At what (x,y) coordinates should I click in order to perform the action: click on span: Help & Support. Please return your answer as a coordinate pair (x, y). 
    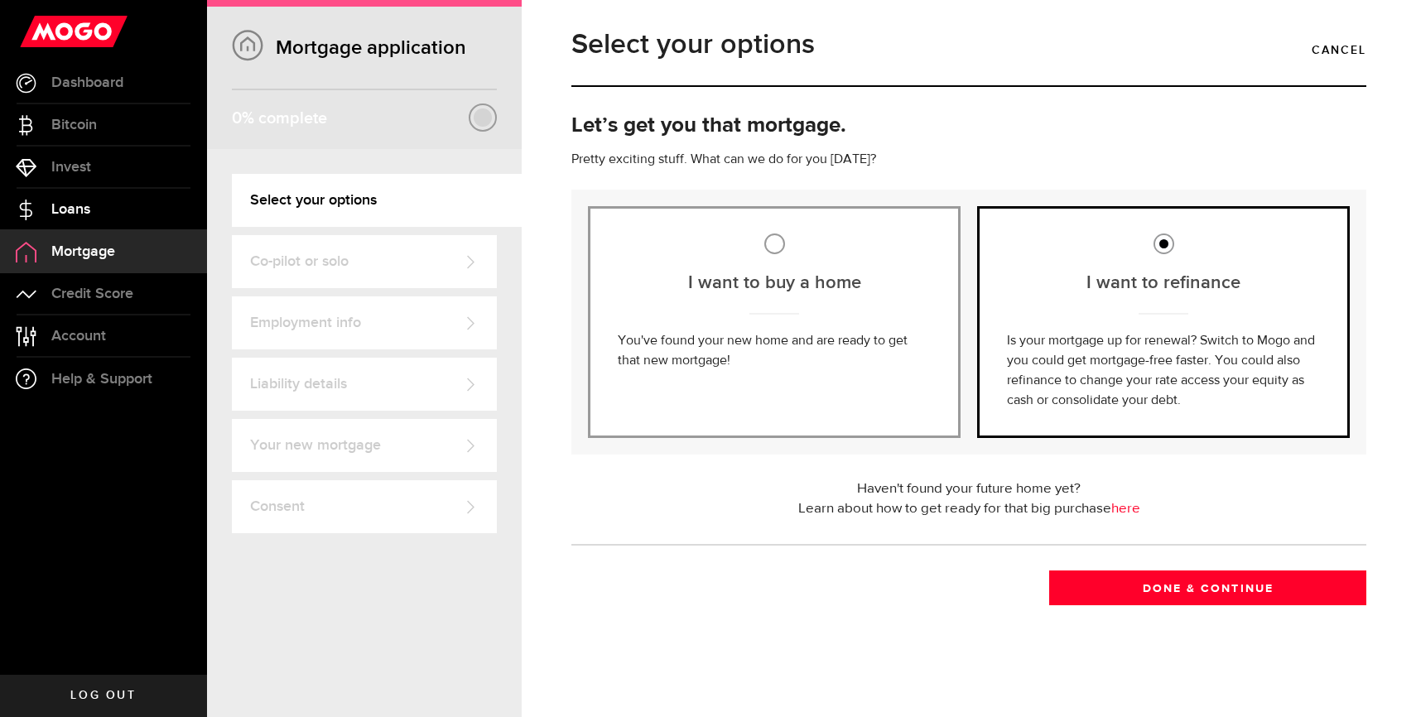
    Looking at the image, I should click on (102, 379).